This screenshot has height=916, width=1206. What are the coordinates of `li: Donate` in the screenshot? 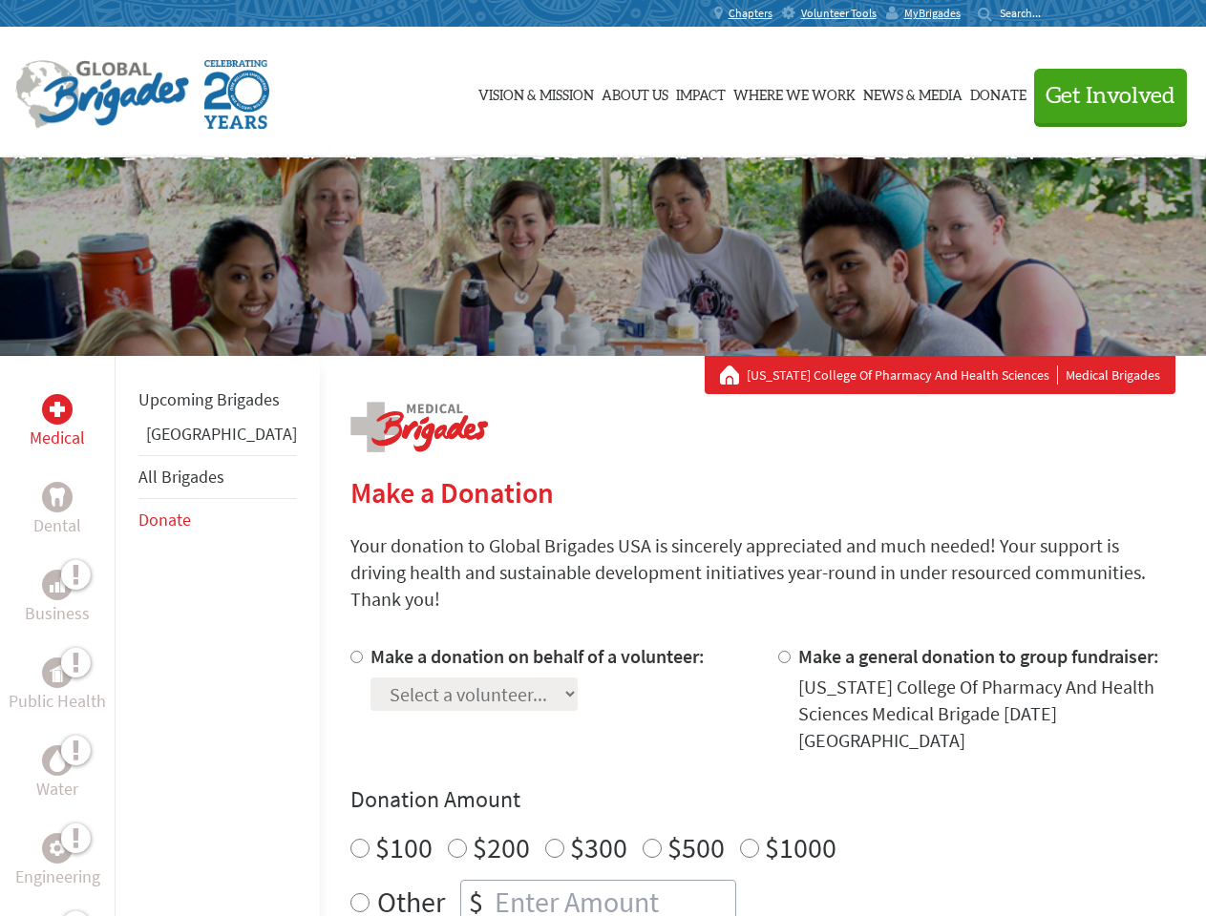 It's located at (218, 520).